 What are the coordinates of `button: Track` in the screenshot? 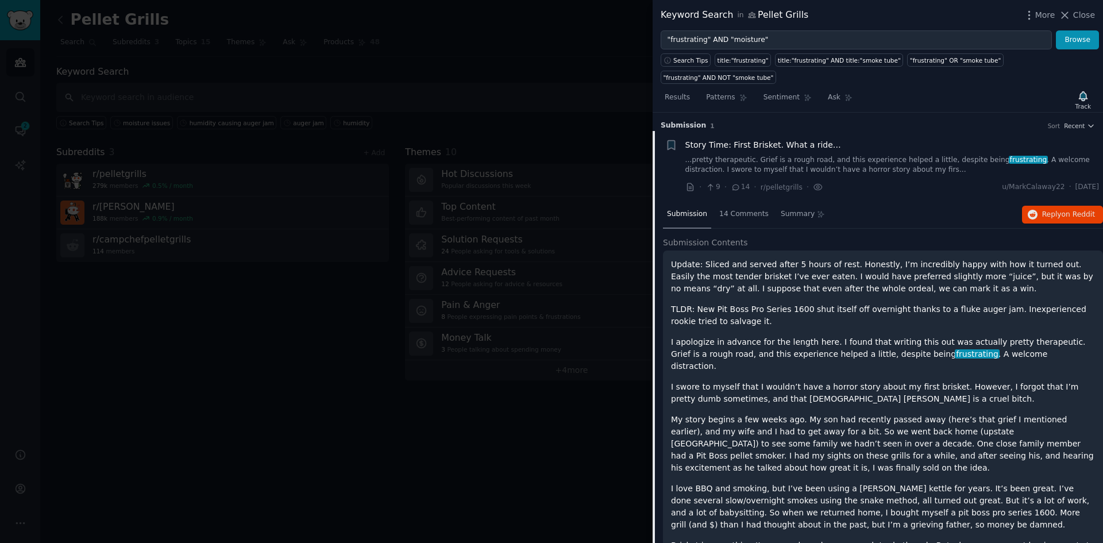 It's located at (1083, 100).